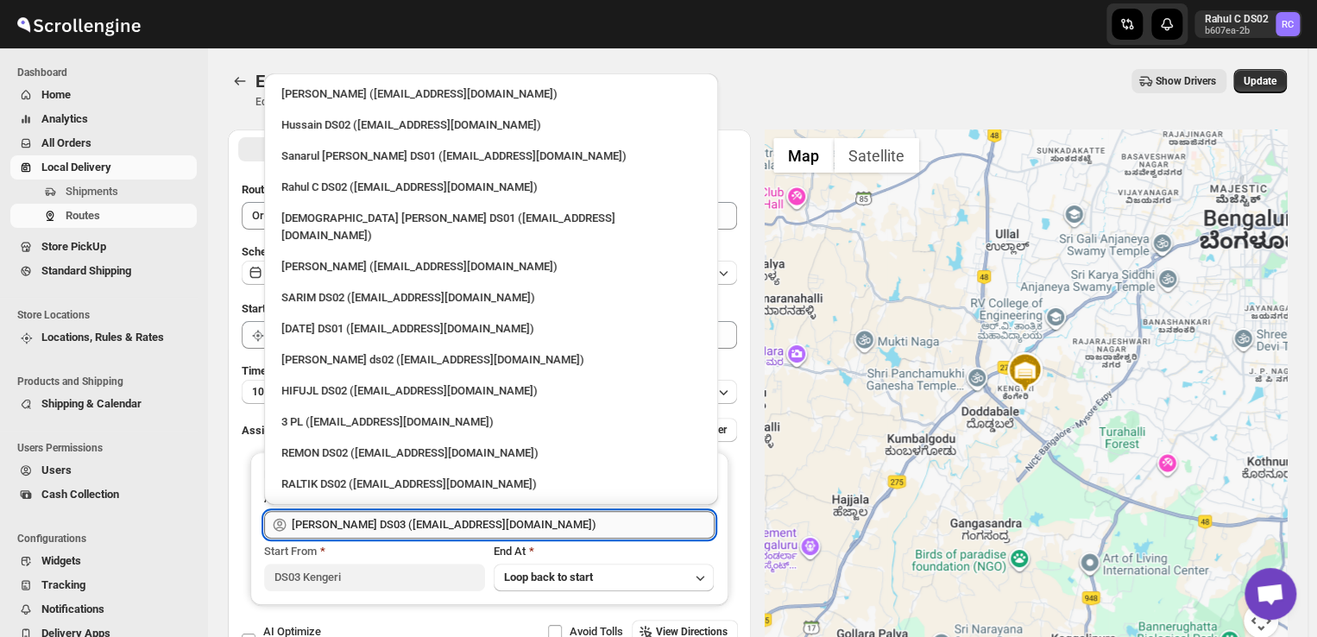 The width and height of the screenshot is (1317, 637). Describe the element at coordinates (66, 142) in the screenshot. I see `span: All Orders` at that location.